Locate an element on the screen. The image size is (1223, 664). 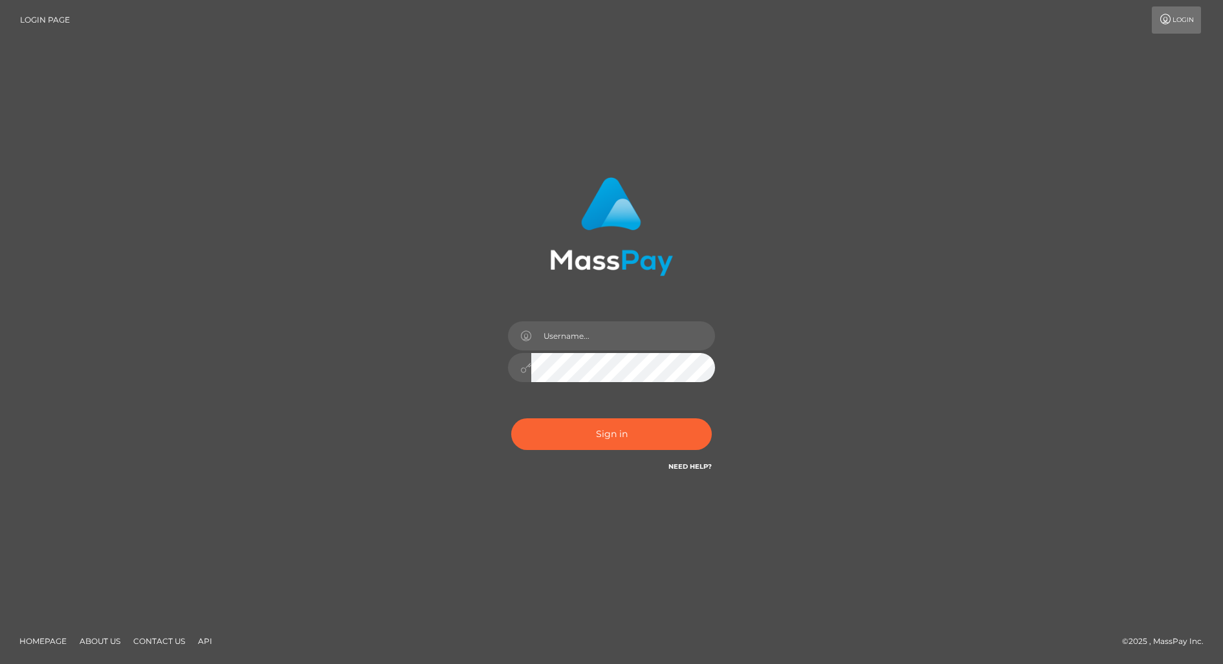
a: Login Page is located at coordinates (45, 20).